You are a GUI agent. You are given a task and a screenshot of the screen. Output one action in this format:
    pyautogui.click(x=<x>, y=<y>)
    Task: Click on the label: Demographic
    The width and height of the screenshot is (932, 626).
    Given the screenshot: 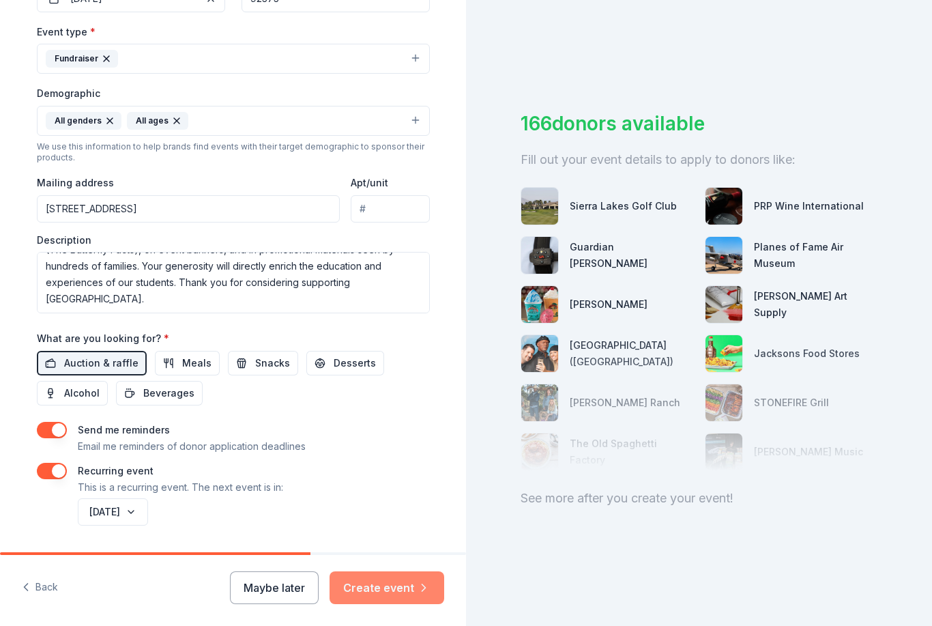 What is the action you would take?
    pyautogui.click(x=68, y=94)
    